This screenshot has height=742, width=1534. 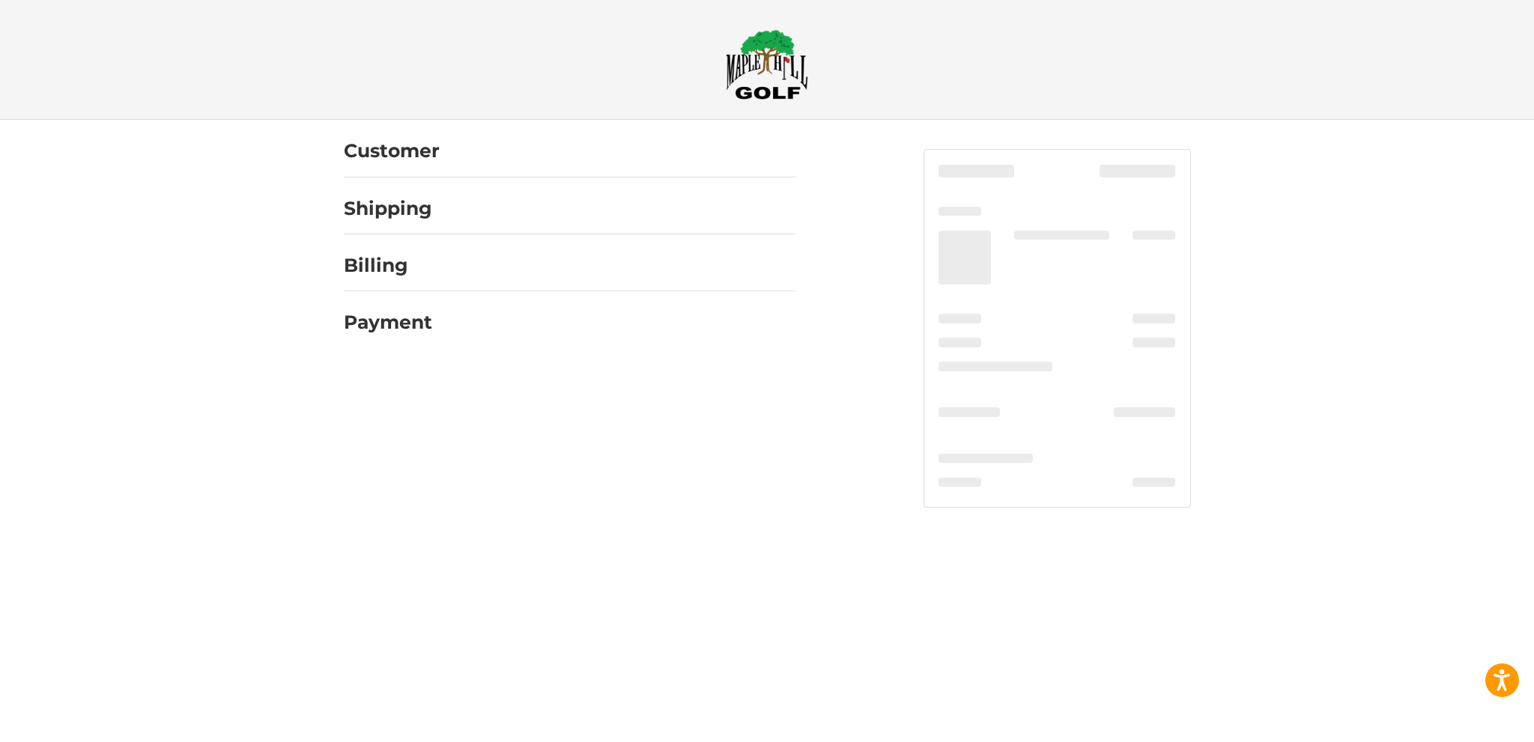 What do you see at coordinates (388, 208) in the screenshot?
I see `h2: Shipping` at bounding box center [388, 208].